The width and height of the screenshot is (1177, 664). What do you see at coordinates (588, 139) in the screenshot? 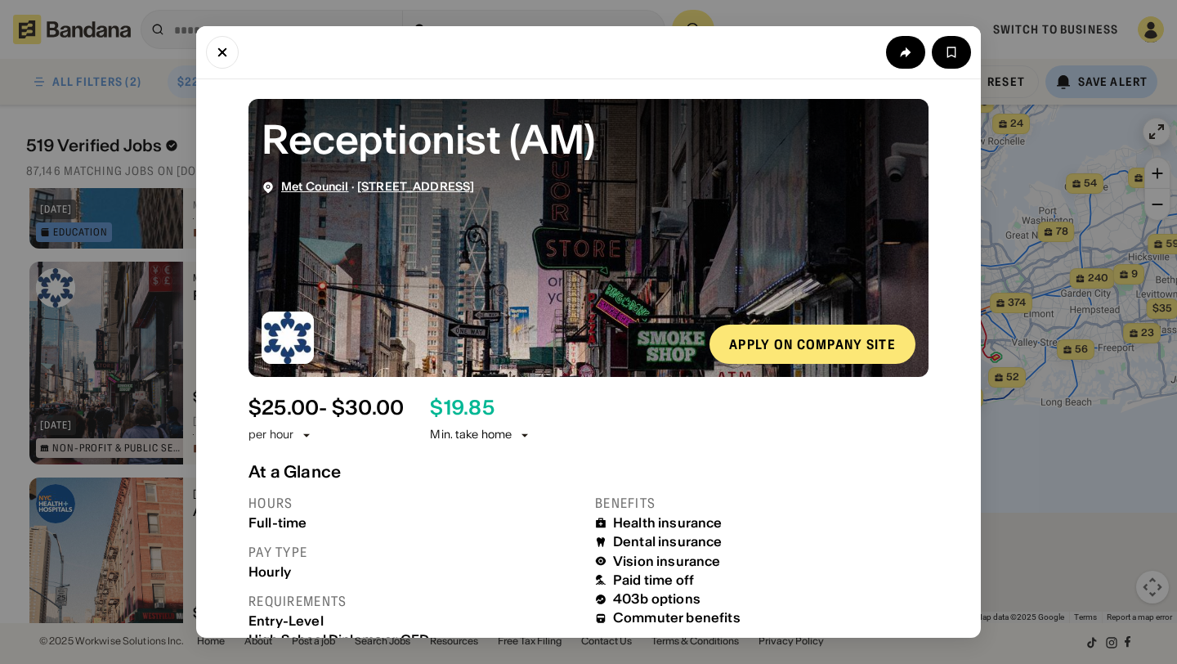
I see `div: Receptionist (AM)` at bounding box center [588, 139].